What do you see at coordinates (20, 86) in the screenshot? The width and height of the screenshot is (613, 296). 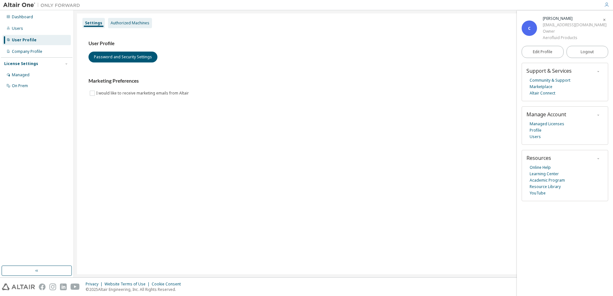 I see `div: On Prem` at bounding box center [20, 86].